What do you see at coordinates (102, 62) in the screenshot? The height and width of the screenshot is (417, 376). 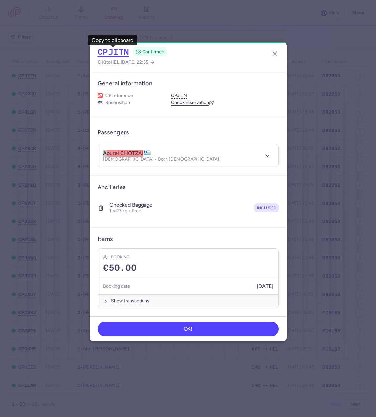 I see `span: CHQ` at bounding box center [102, 62].